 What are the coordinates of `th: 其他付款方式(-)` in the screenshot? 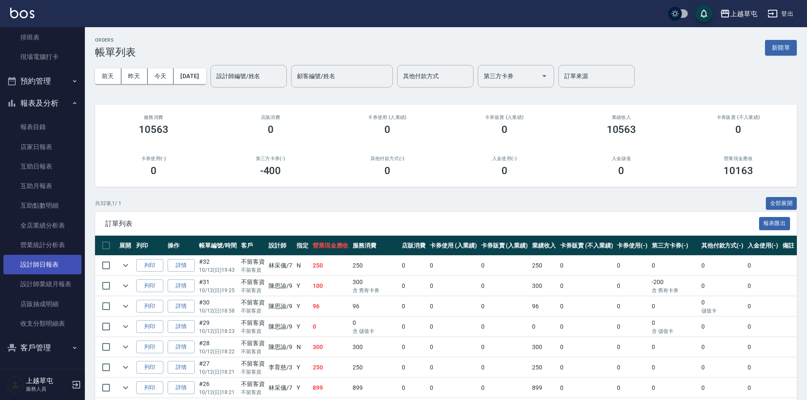 It's located at (723, 245).